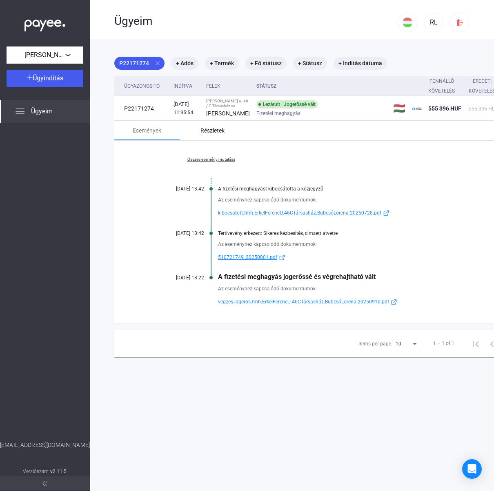 The width and height of the screenshot is (494, 491). I want to click on span: Fizetési meghagyás, so click(278, 113).